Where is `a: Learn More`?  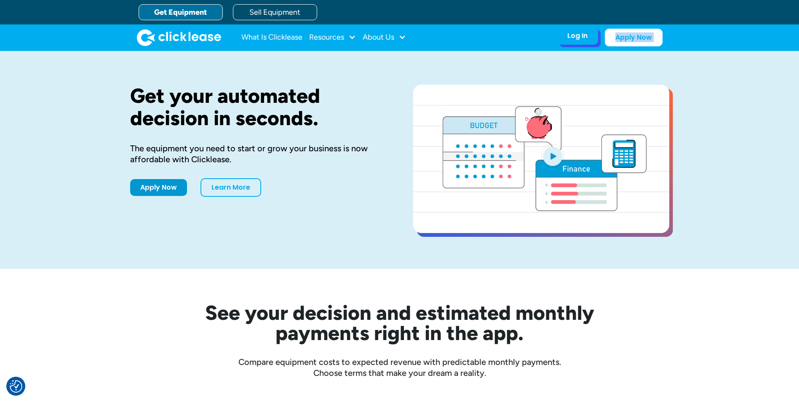 a: Learn More is located at coordinates (231, 187).